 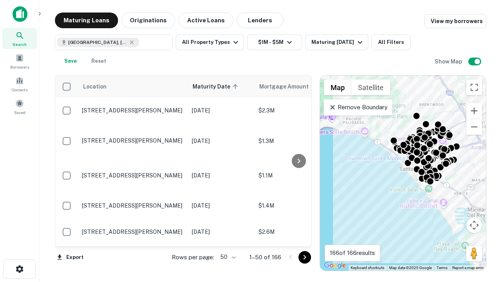 What do you see at coordinates (455, 21) in the screenshot?
I see `a: View my borrowers` at bounding box center [455, 21].